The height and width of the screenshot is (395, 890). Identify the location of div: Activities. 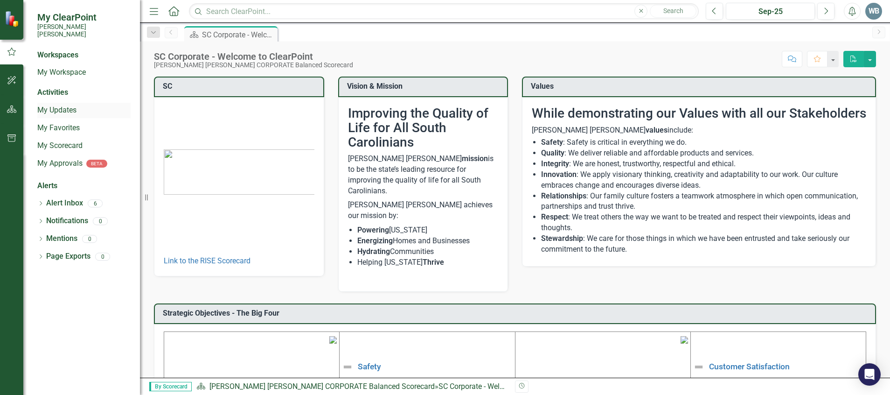
(84, 92).